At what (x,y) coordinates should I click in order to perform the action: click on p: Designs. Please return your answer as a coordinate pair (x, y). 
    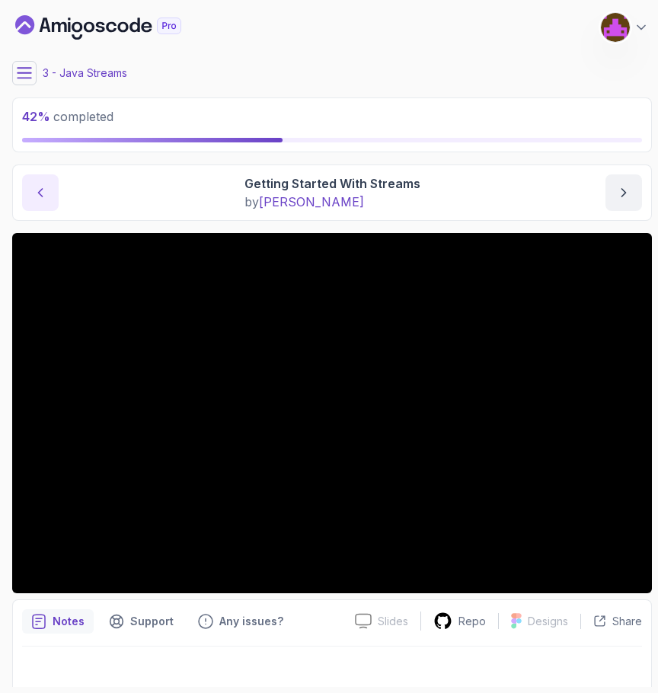
    Looking at the image, I should click on (548, 622).